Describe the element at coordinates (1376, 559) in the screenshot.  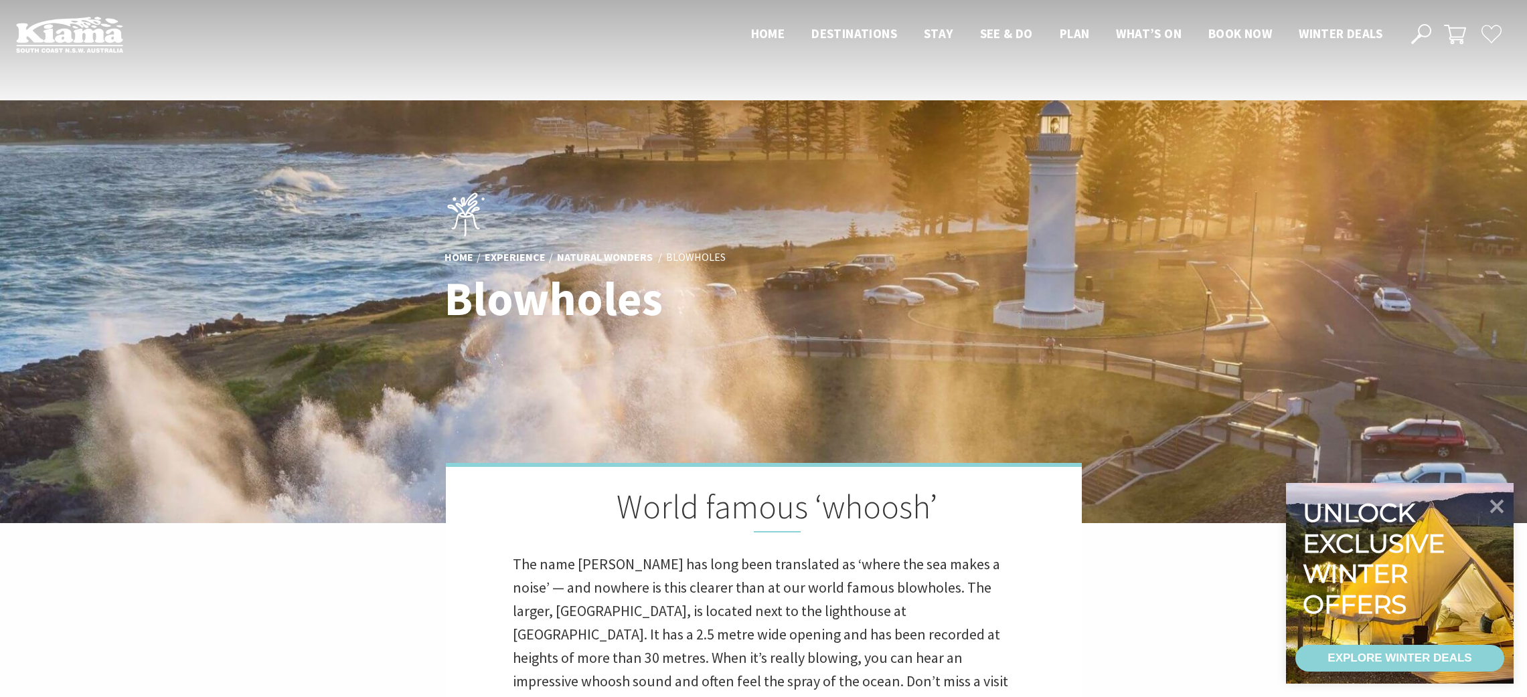
I see `div: Unlock exclusive winter offers` at that location.